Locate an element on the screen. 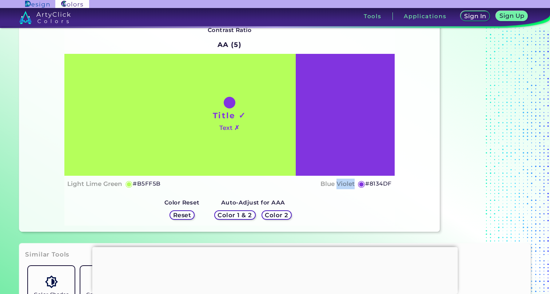  strong: Auto-Adjust for AAA is located at coordinates (253, 202).